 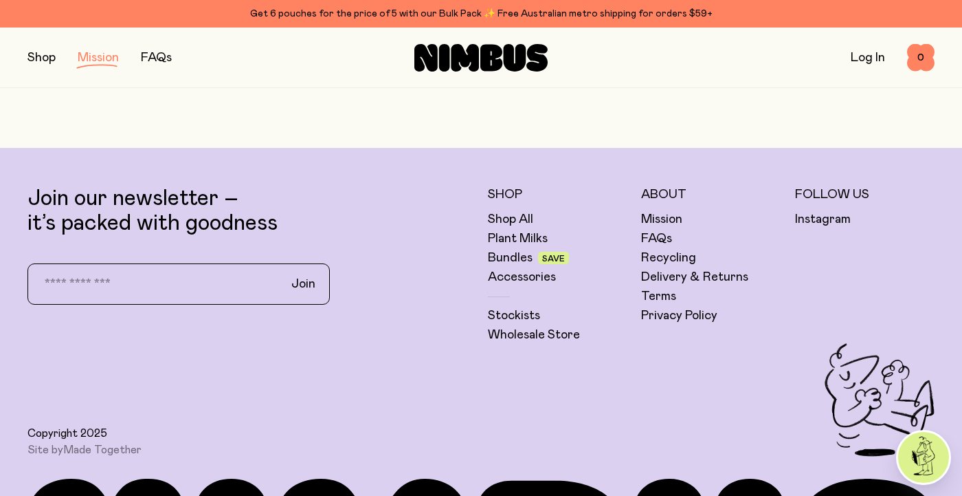 What do you see at coordinates (868, 58) in the screenshot?
I see `a: Log In` at bounding box center [868, 58].